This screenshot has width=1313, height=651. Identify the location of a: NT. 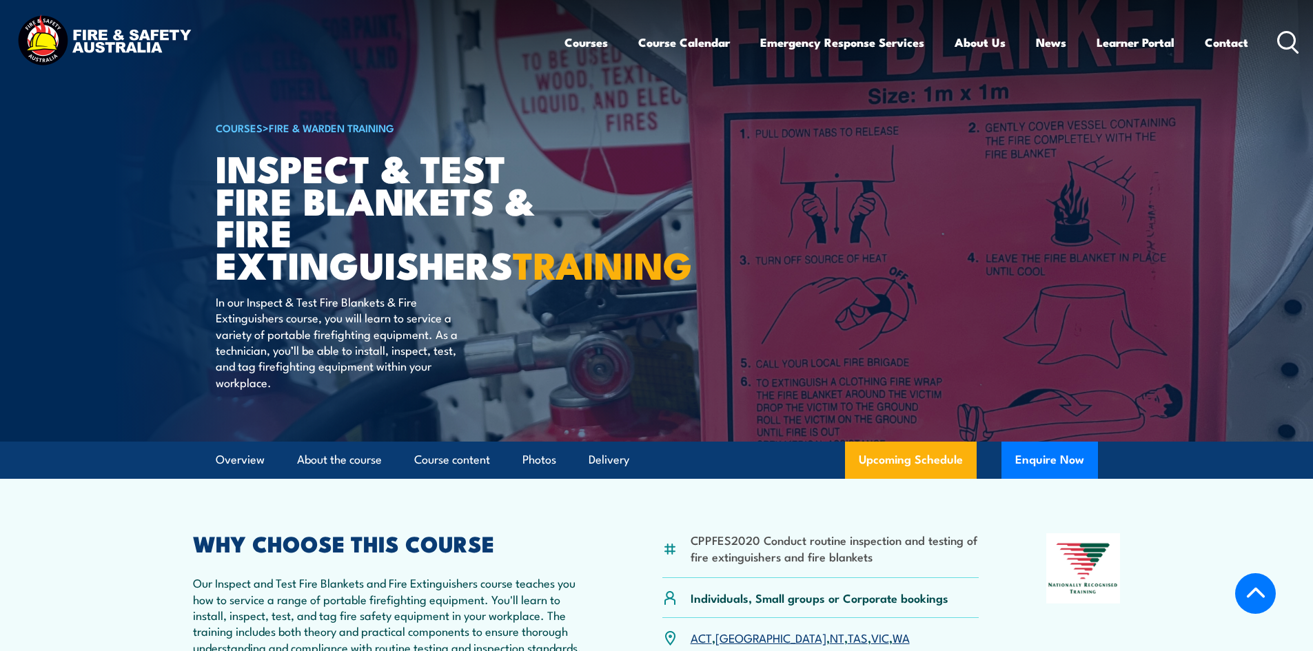
(837, 638).